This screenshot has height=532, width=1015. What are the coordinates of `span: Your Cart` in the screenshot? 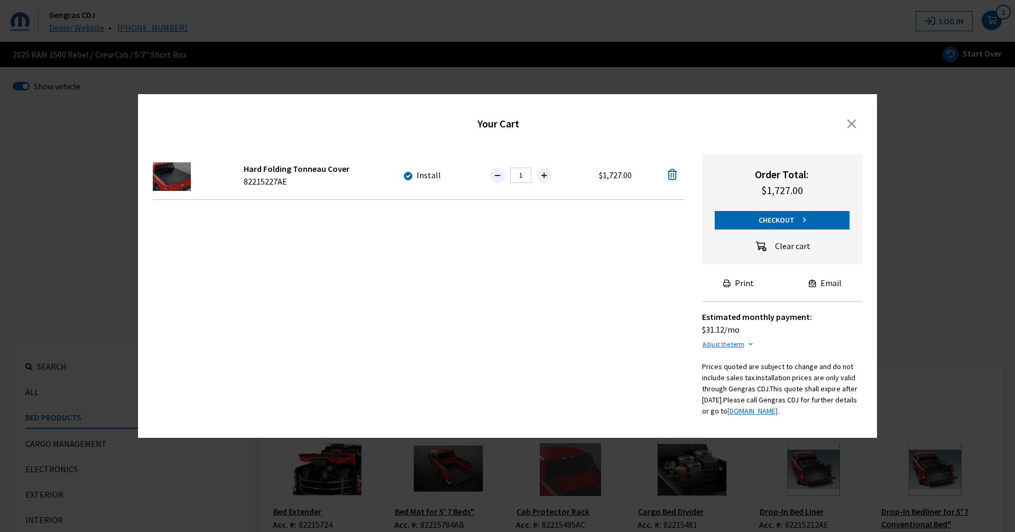 It's located at (498, 123).